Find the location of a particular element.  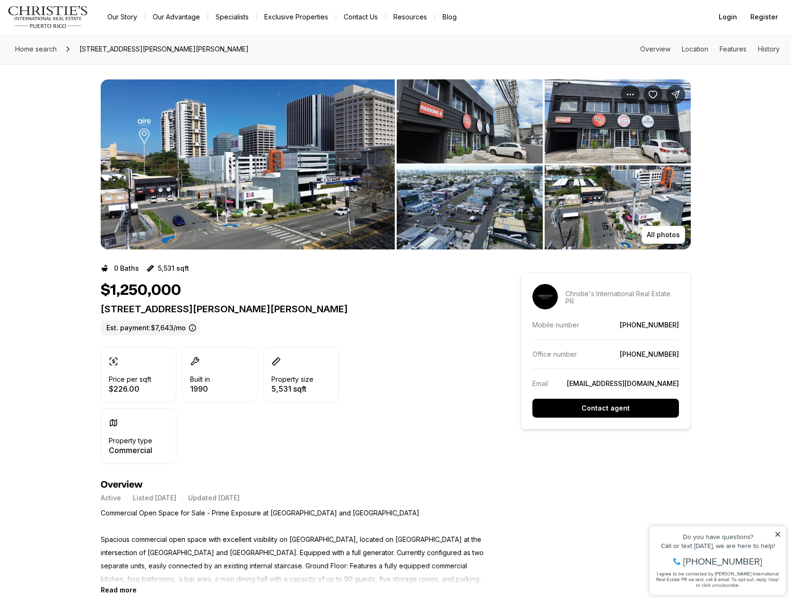

a: Skip to: Location is located at coordinates (695, 49).